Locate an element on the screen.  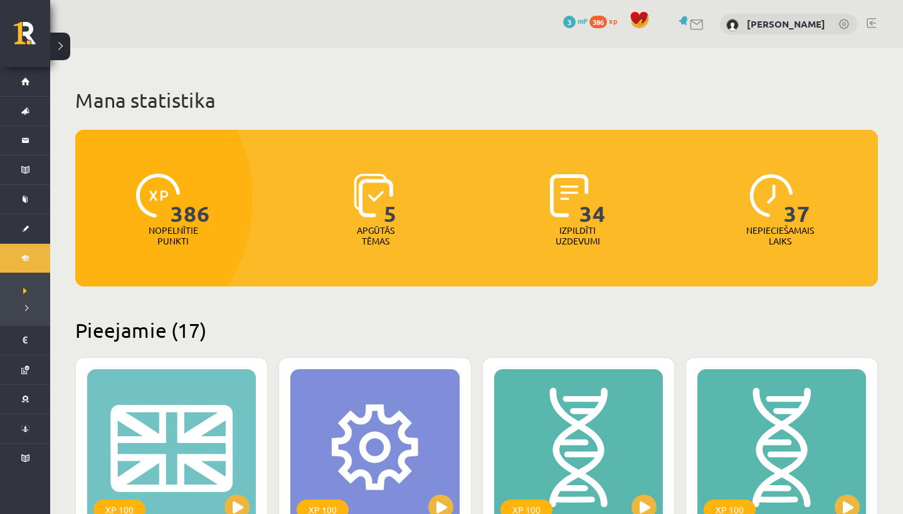
img: icon-clock-7be60019b62300814b6bd22b8e044499b485619524d84068768e800edab66f18.svg is located at coordinates (771, 196).